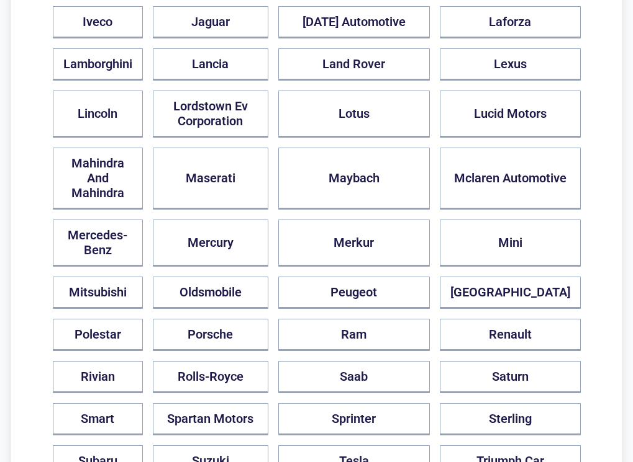 The height and width of the screenshot is (462, 633). Describe the element at coordinates (210, 65) in the screenshot. I see `button: Lancia` at that location.